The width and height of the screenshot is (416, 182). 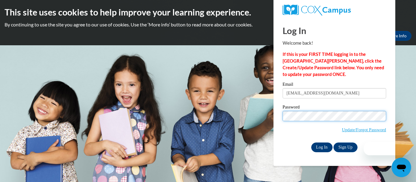 I want to click on a: Update/Forgot Password, so click(x=364, y=130).